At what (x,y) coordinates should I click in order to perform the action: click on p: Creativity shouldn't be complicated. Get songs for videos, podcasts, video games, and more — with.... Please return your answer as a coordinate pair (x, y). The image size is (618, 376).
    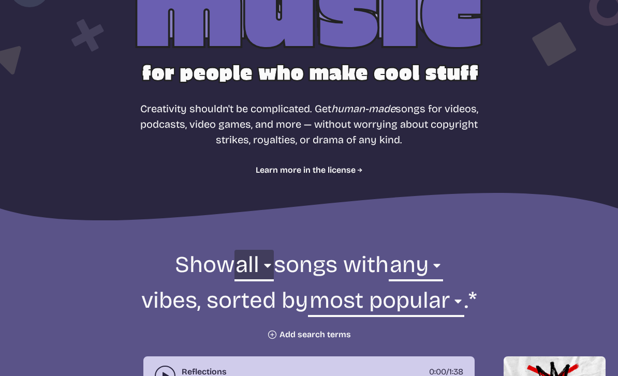
    Looking at the image, I should click on (309, 124).